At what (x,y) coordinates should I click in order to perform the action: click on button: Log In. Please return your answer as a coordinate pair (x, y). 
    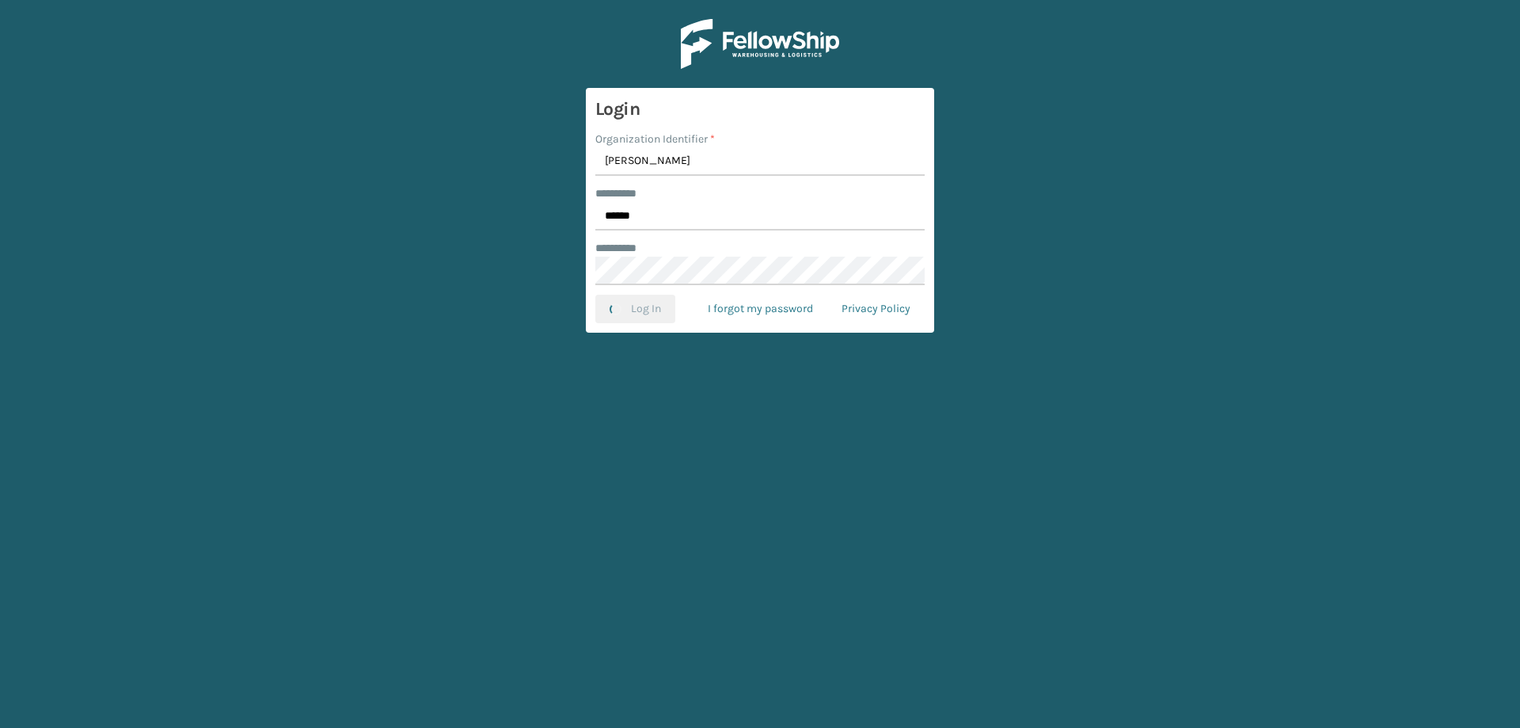
    Looking at the image, I should click on (635, 309).